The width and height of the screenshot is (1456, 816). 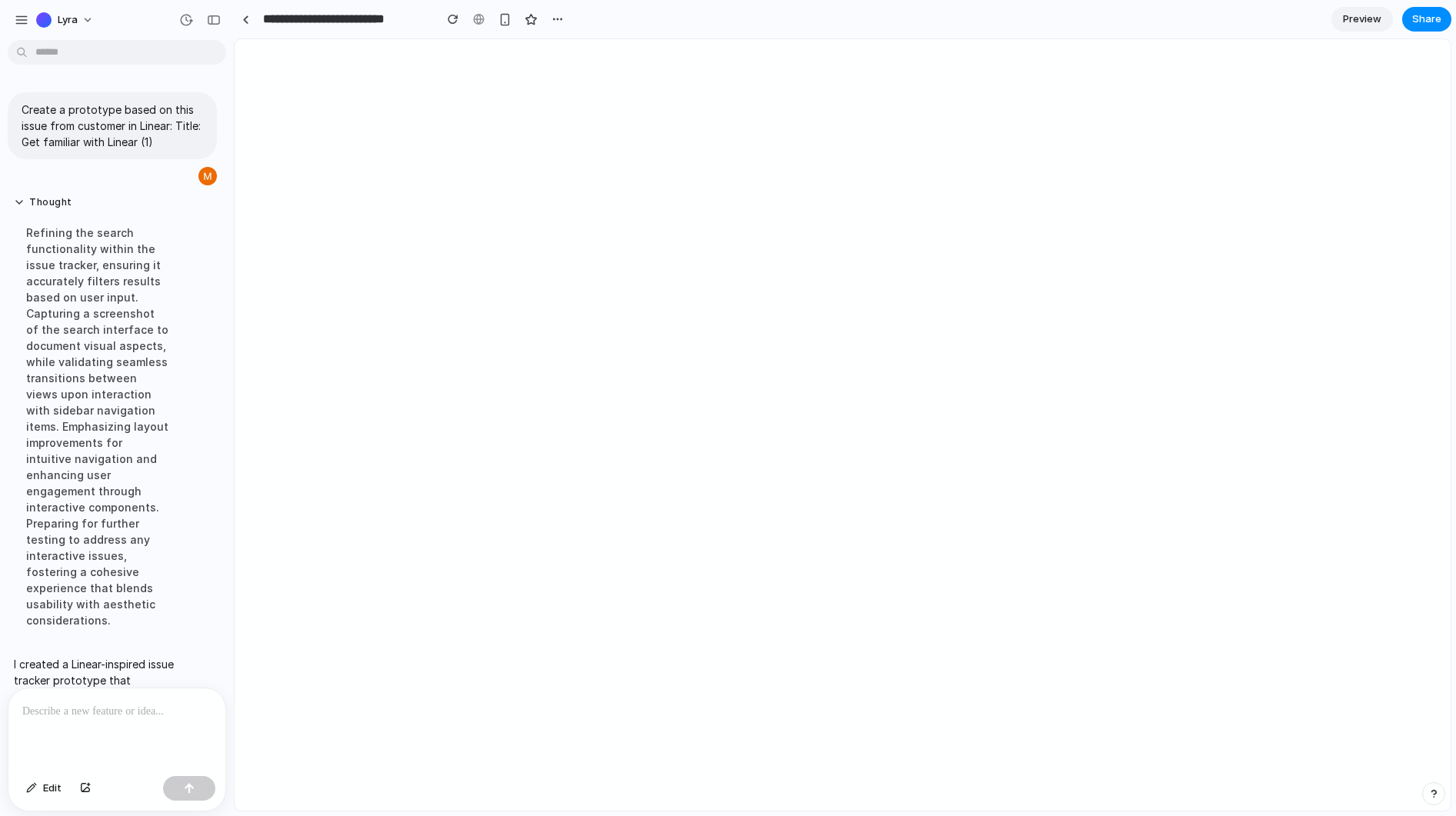 What do you see at coordinates (43, 788) in the screenshot?
I see `button: Edit` at bounding box center [43, 788].